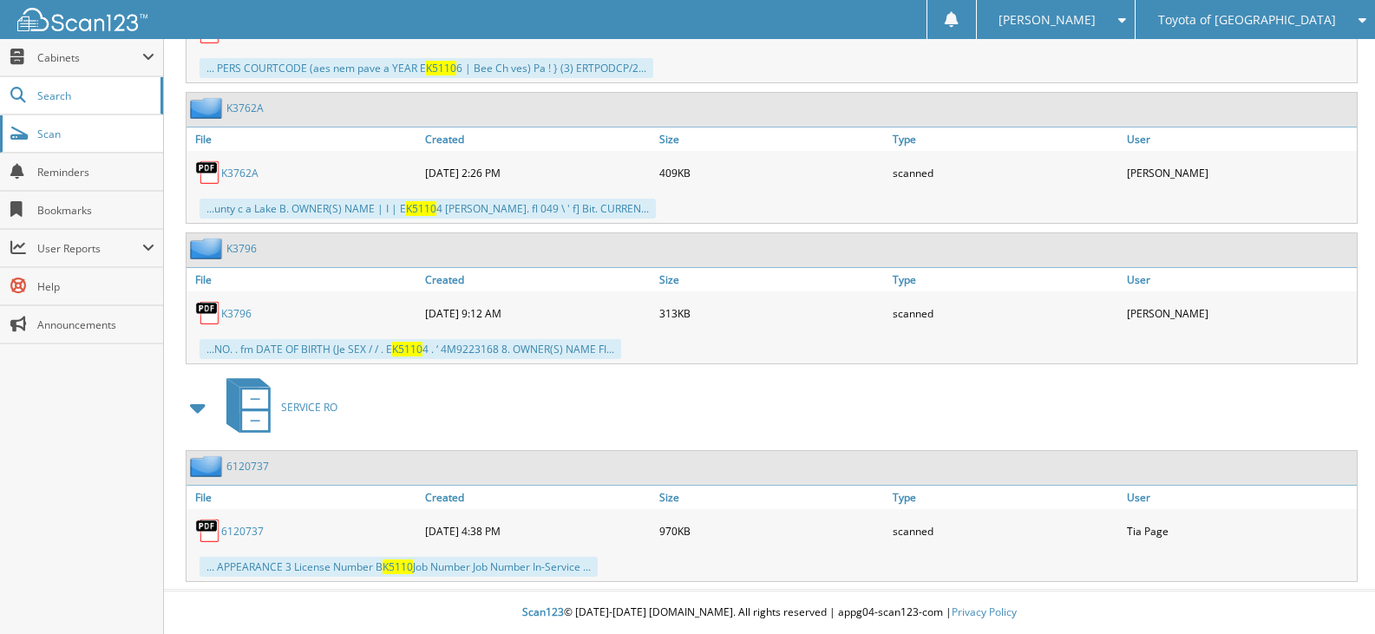  Describe the element at coordinates (772, 173) in the screenshot. I see `div: 409KB` at that location.